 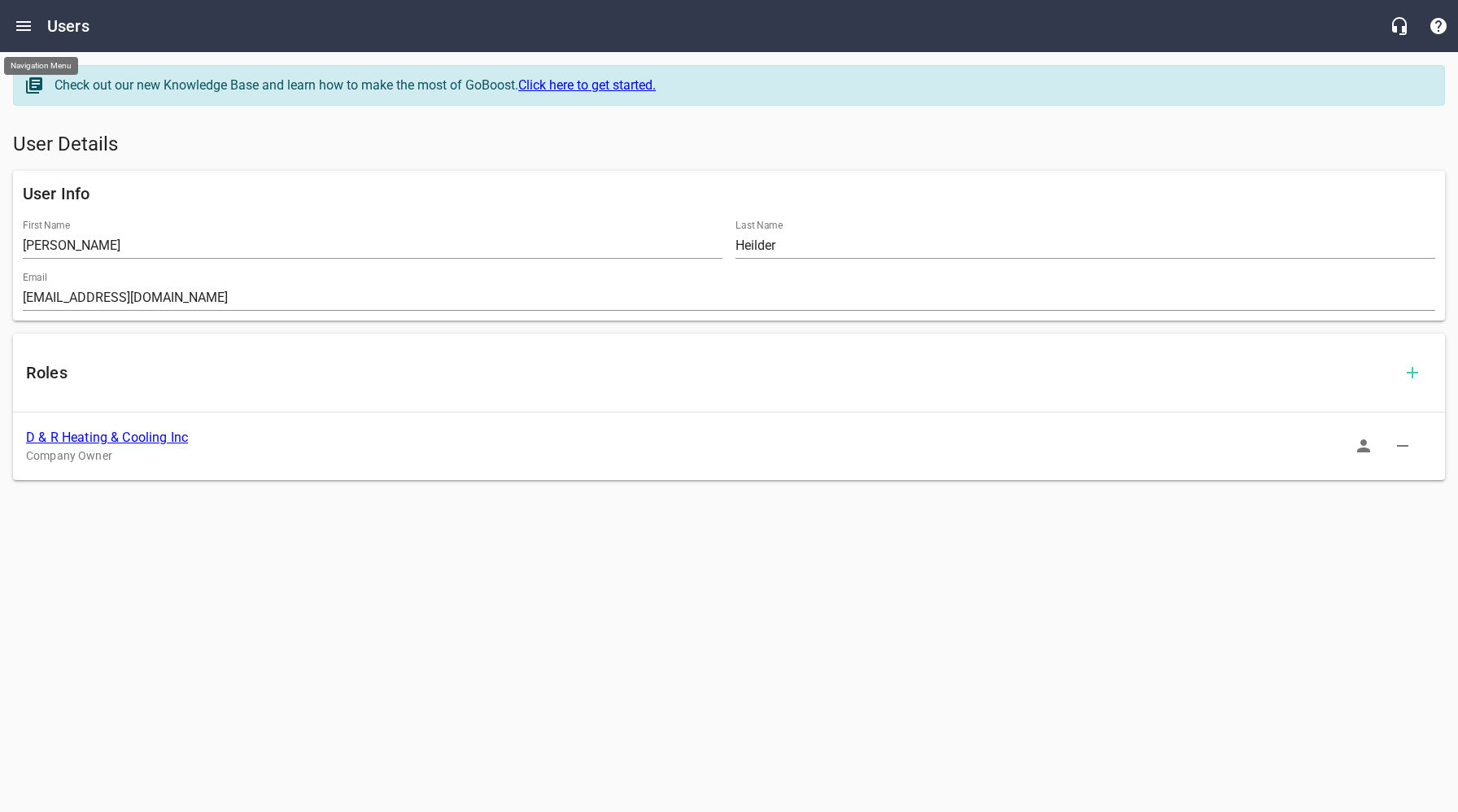 What do you see at coordinates (1403, 445) in the screenshot?
I see `button: Delete Role` at bounding box center [1403, 445].